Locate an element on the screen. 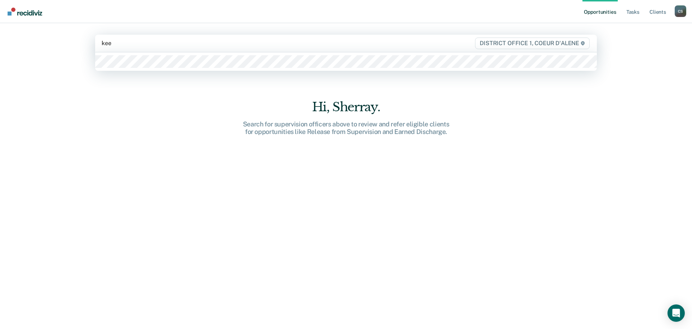 The width and height of the screenshot is (692, 329). div: C S is located at coordinates (681, 11).